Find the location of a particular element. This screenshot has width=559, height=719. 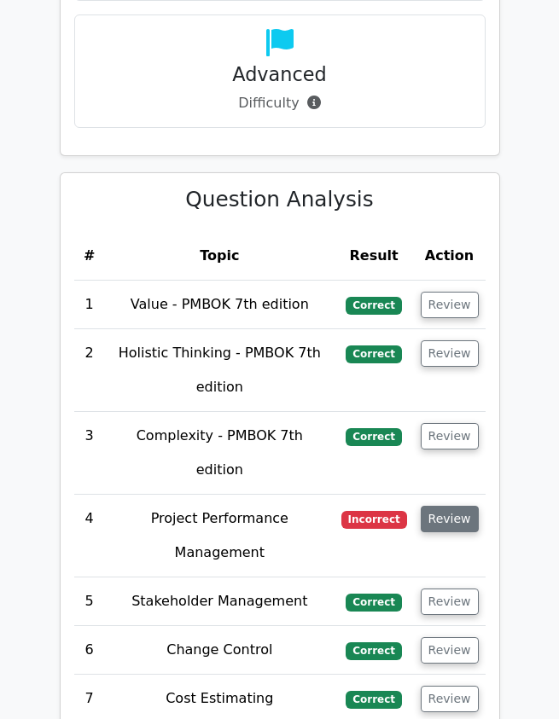

th: Topic is located at coordinates (219, 256).